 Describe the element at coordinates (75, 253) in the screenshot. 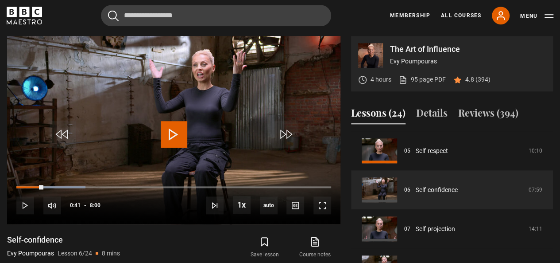

I see `p: Lesson 6/24` at that location.